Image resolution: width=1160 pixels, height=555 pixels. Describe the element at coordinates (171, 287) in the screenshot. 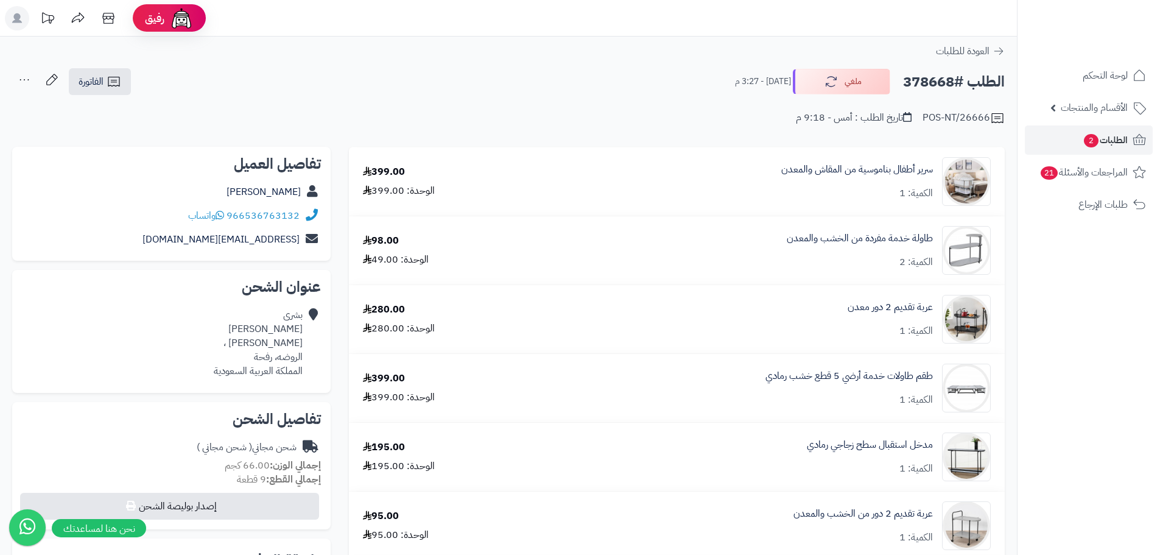

I see `h2: عنوان الشحن` at that location.